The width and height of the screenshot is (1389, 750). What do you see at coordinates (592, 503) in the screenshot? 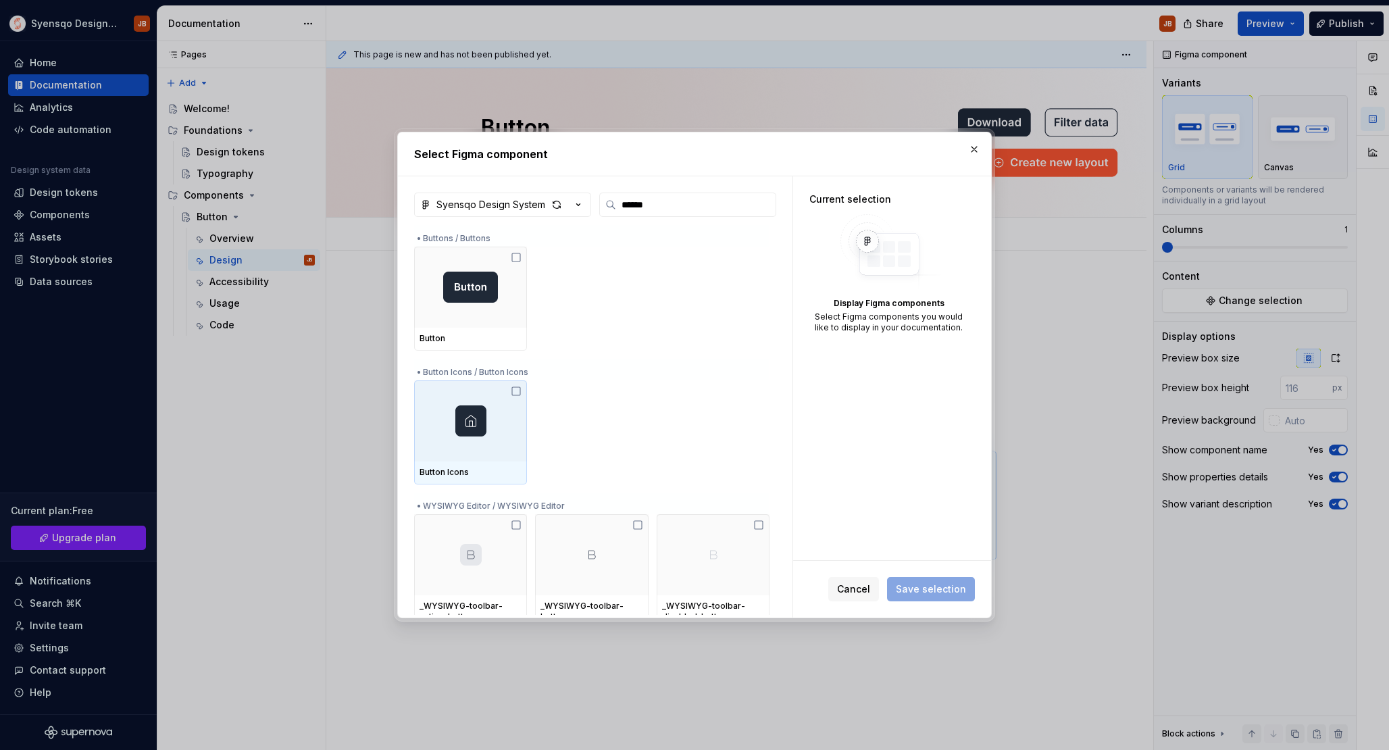
I see `div: • WYSIWYG Editor / WYSIWYG Editor` at bounding box center [592, 503].